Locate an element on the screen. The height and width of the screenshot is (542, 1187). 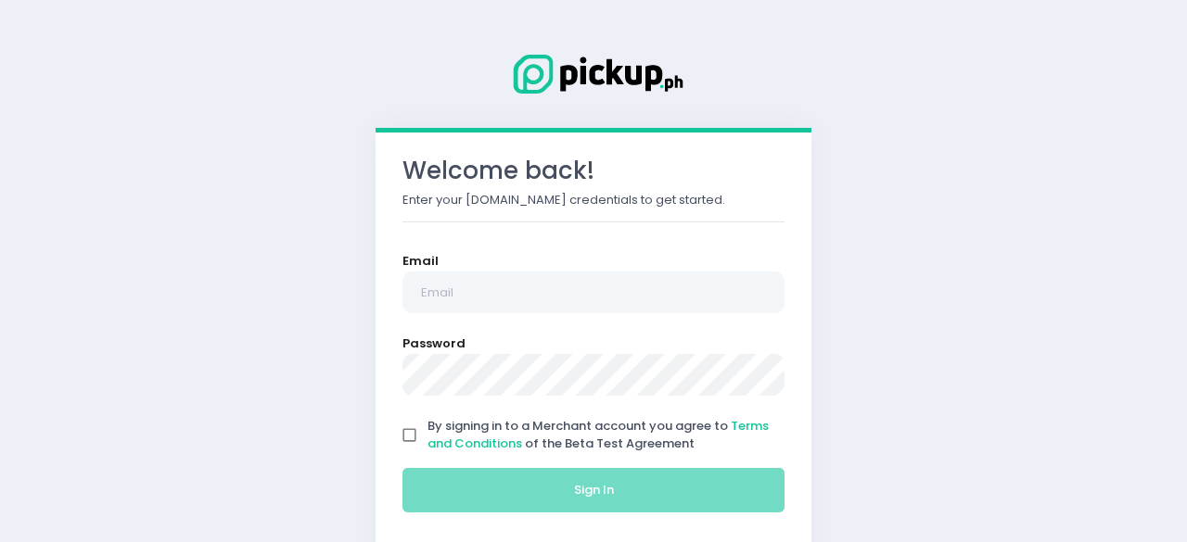
a: Terms and Conditions is located at coordinates (598, 435).